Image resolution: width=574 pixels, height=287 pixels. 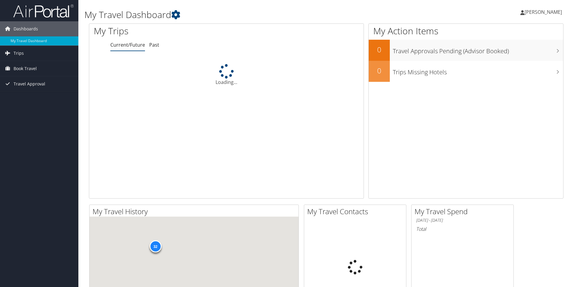 I want to click on h6: Total, so click(x=462, y=229).